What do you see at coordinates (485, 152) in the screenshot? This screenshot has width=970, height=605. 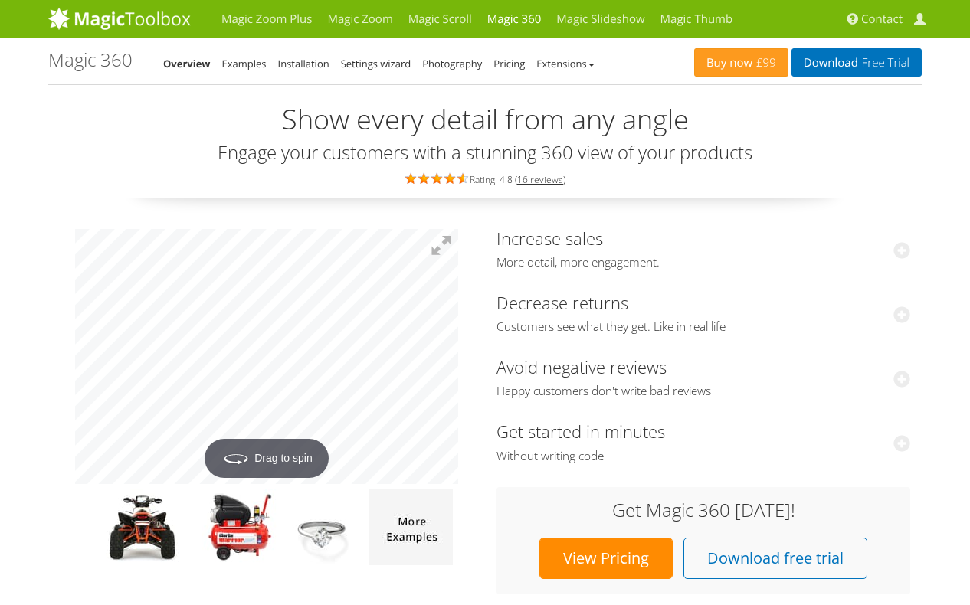 I see `h3: Engage your customers with a stunning 360 view of your products` at bounding box center [485, 152].